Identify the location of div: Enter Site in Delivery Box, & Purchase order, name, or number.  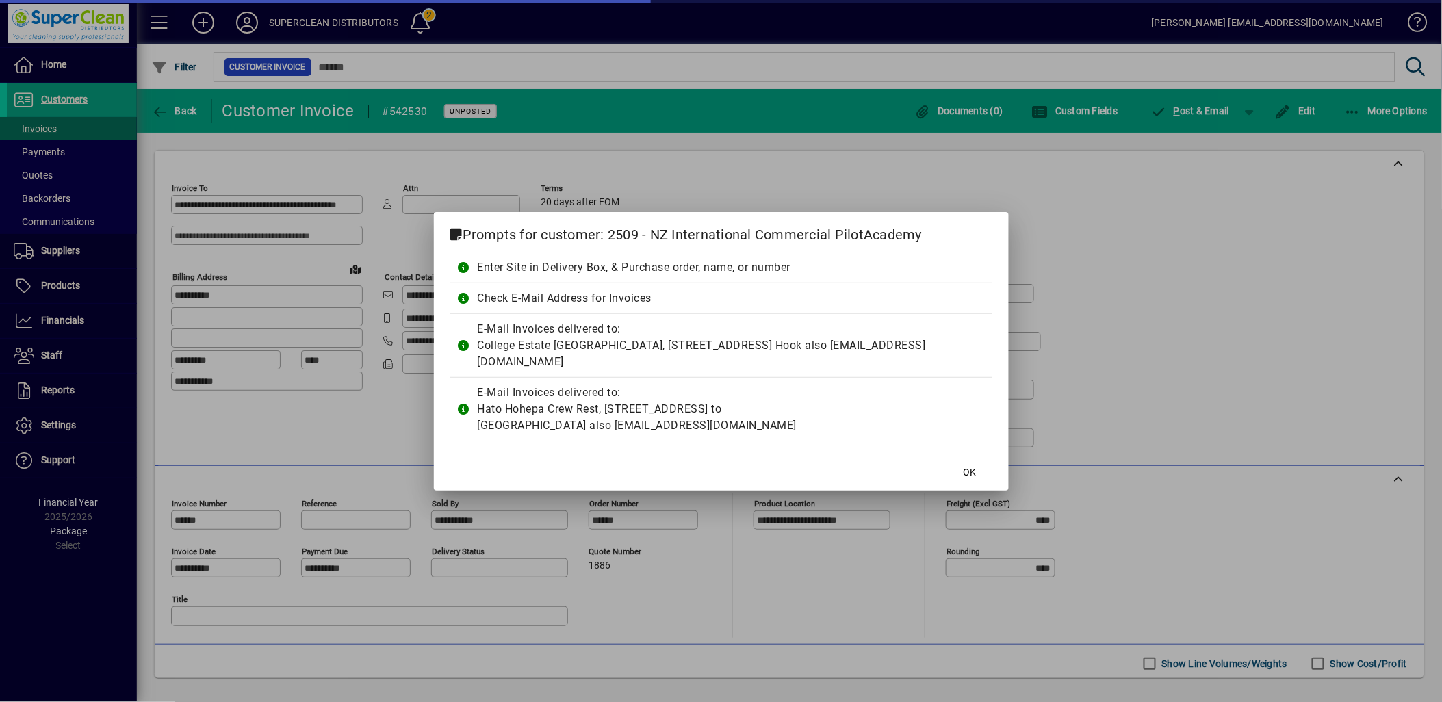
(735, 268).